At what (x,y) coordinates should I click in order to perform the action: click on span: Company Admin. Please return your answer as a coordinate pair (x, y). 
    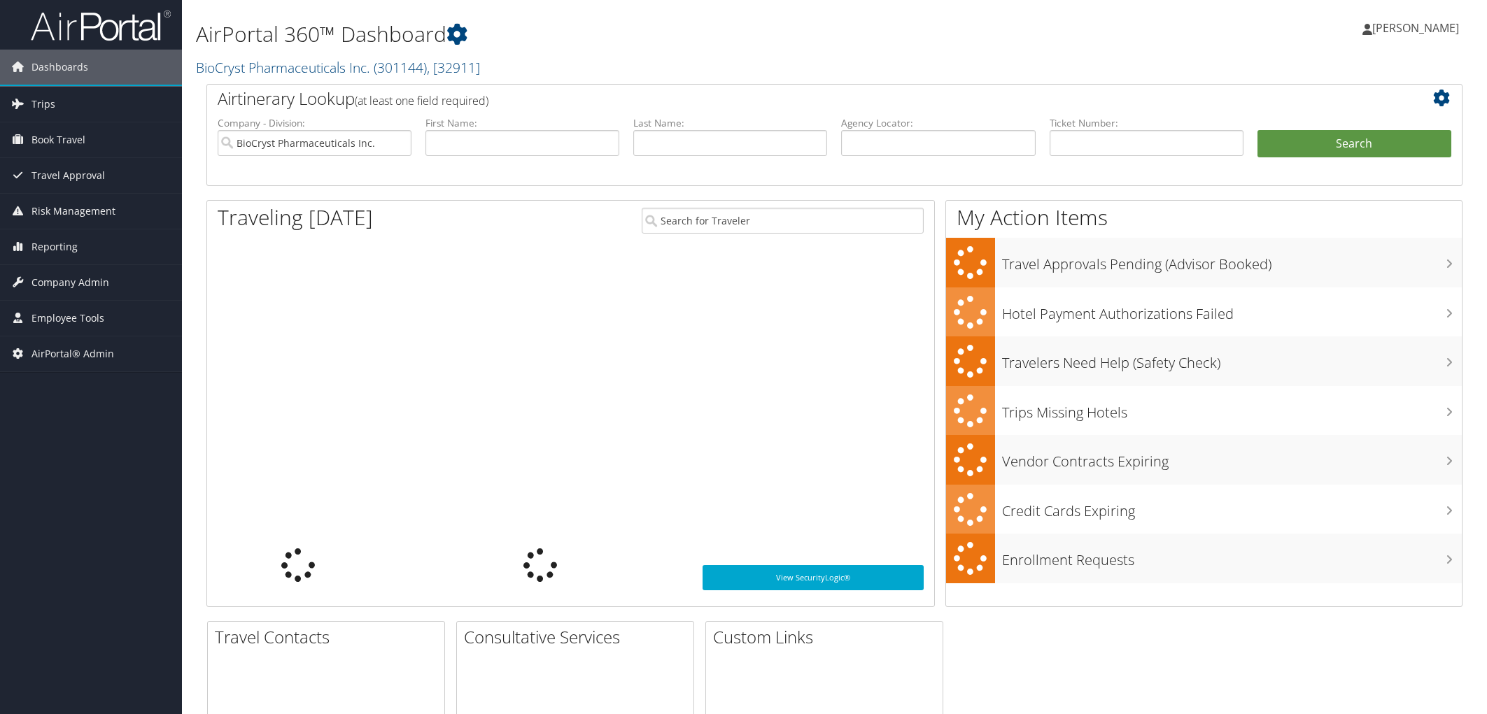
    Looking at the image, I should click on (70, 283).